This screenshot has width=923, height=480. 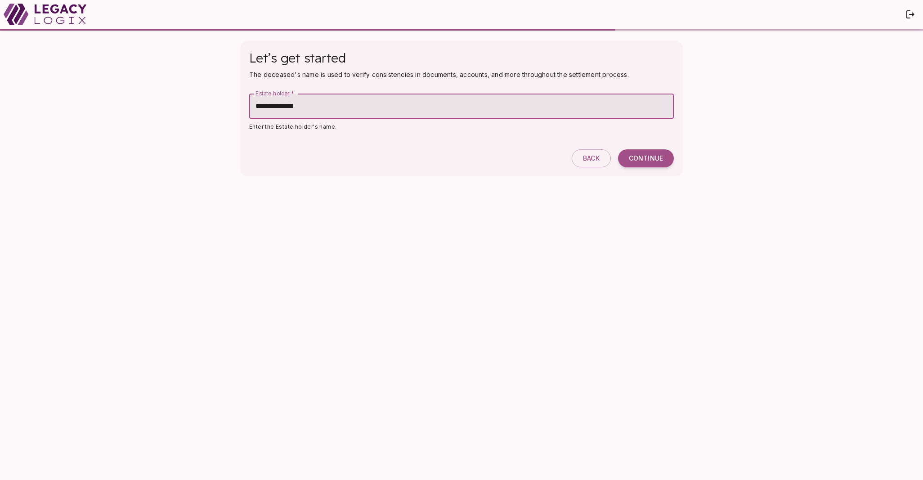 I want to click on button: Continue, so click(x=646, y=158).